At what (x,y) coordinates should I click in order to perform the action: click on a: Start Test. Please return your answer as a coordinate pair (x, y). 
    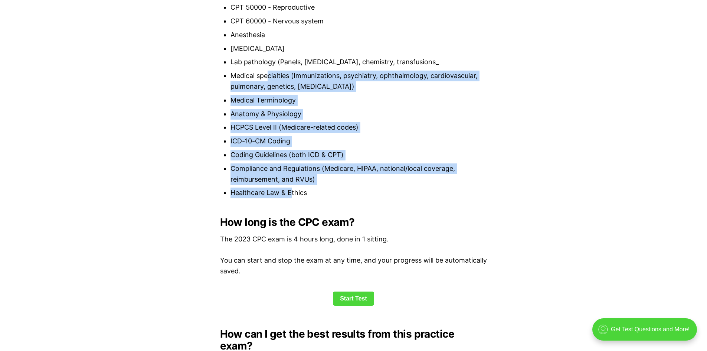
    Looking at the image, I should click on (353, 298).